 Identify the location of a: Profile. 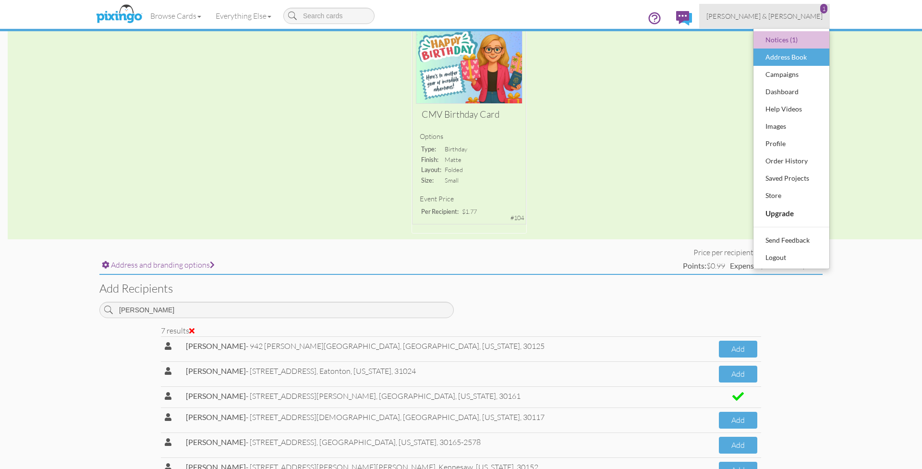
(791, 144).